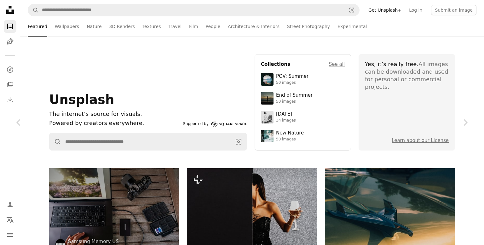  Describe the element at coordinates (267, 98) in the screenshot. I see `img: premium_photo-1754398386796-ea3dec2a6302` at that location.